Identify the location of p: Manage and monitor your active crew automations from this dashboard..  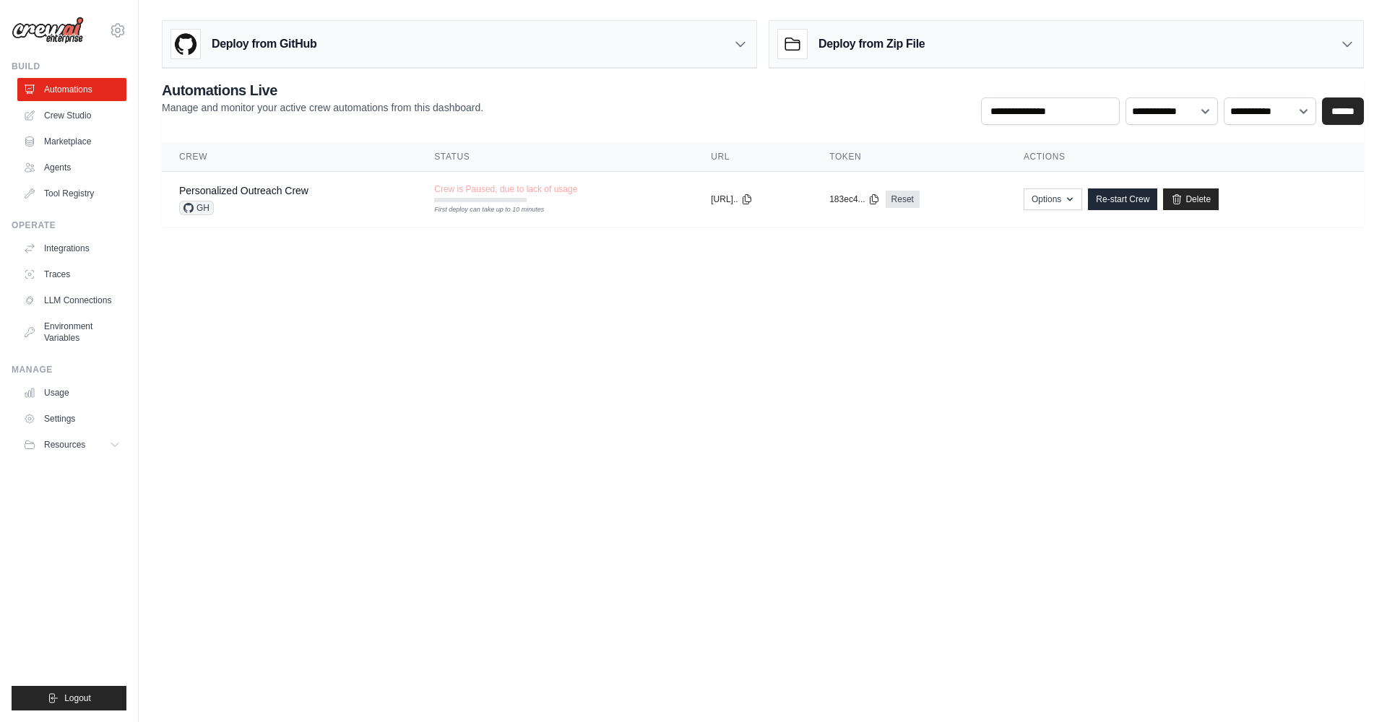
(322, 108).